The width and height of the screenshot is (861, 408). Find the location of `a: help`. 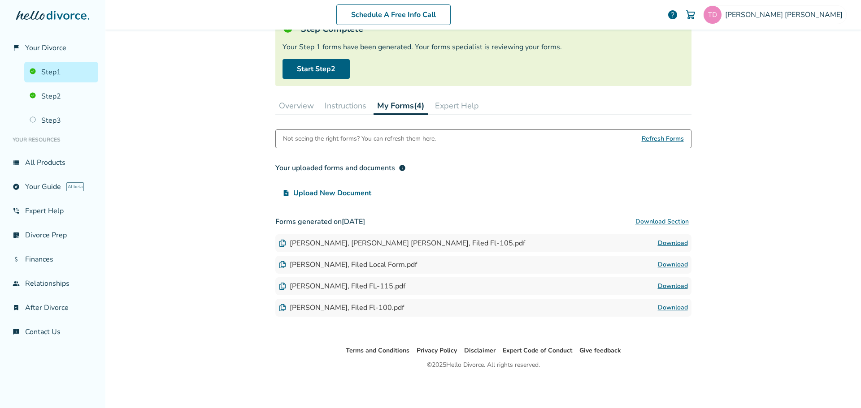

a: help is located at coordinates (673, 15).